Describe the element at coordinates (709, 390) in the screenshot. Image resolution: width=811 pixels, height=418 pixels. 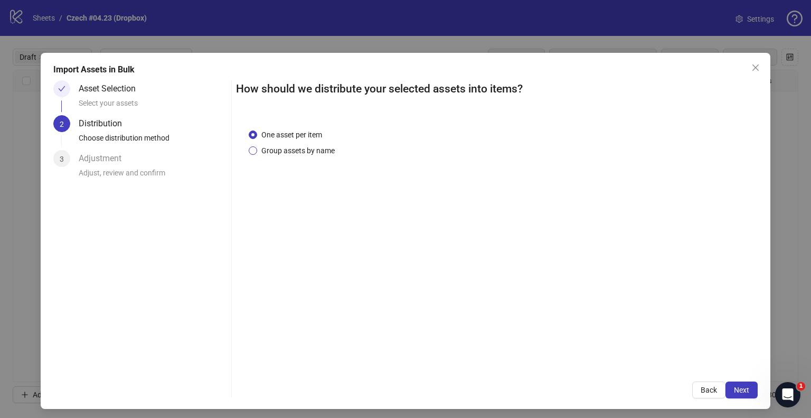
I see `button: Back` at that location.